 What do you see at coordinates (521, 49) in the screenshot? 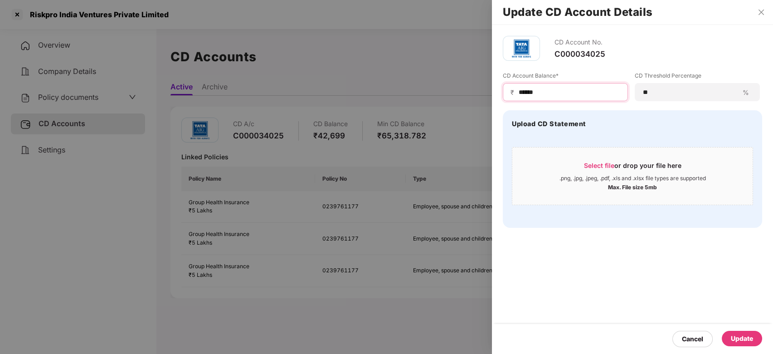
I see `img: tatag.png` at bounding box center [521, 49].